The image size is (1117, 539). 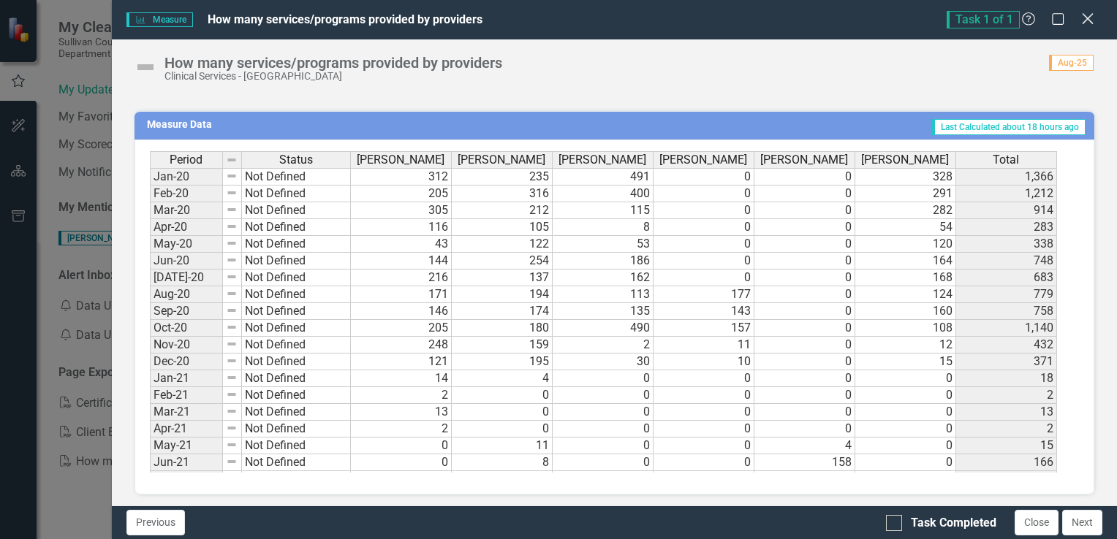 What do you see at coordinates (502, 328) in the screenshot?
I see `td: 180` at bounding box center [502, 328].